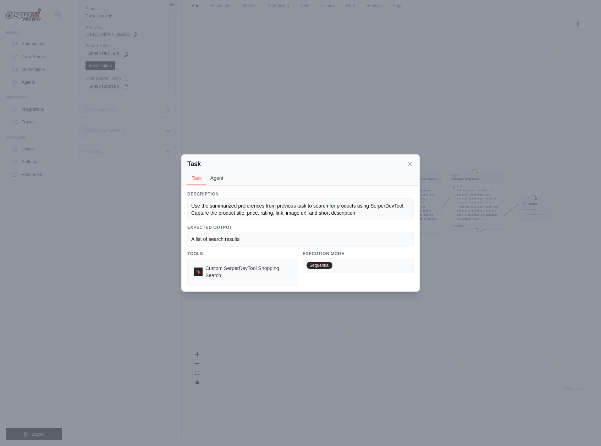 The width and height of the screenshot is (601, 446). What do you see at coordinates (216, 239) in the screenshot?
I see `span: A list of search results` at bounding box center [216, 239].